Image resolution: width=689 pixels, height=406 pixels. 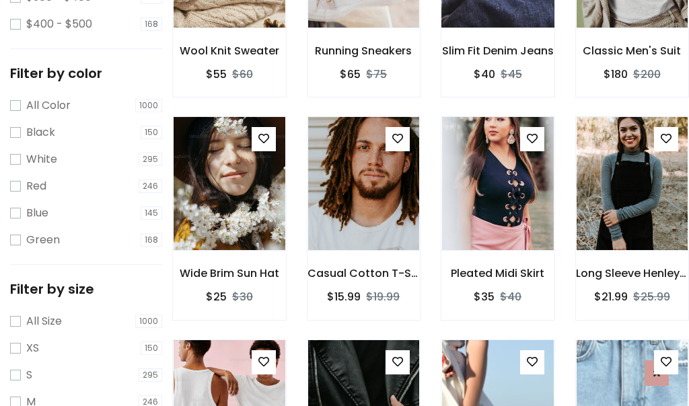 I want to click on h6: Running Sneakers, so click(x=364, y=50).